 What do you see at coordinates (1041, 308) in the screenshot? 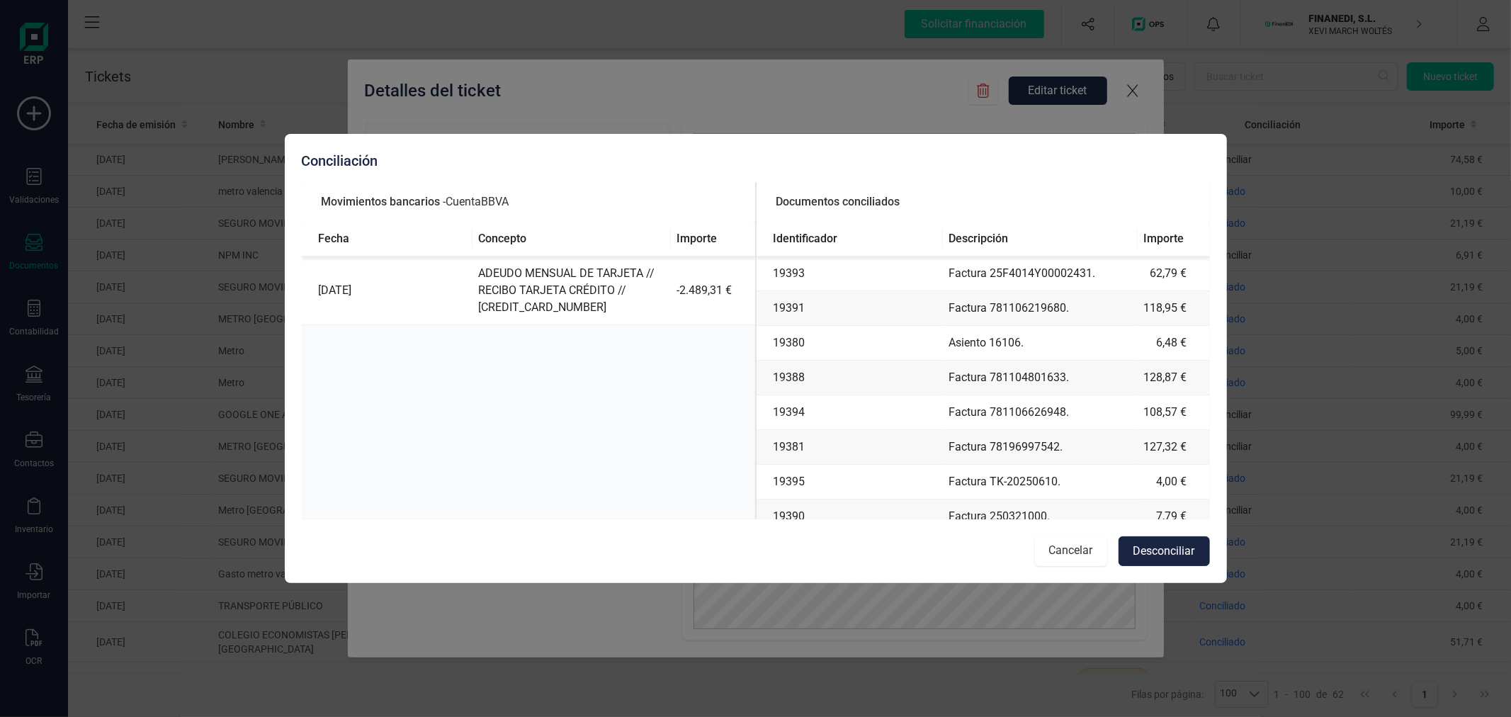
I see `td: Factura 781106219680.` at bounding box center [1041, 308].